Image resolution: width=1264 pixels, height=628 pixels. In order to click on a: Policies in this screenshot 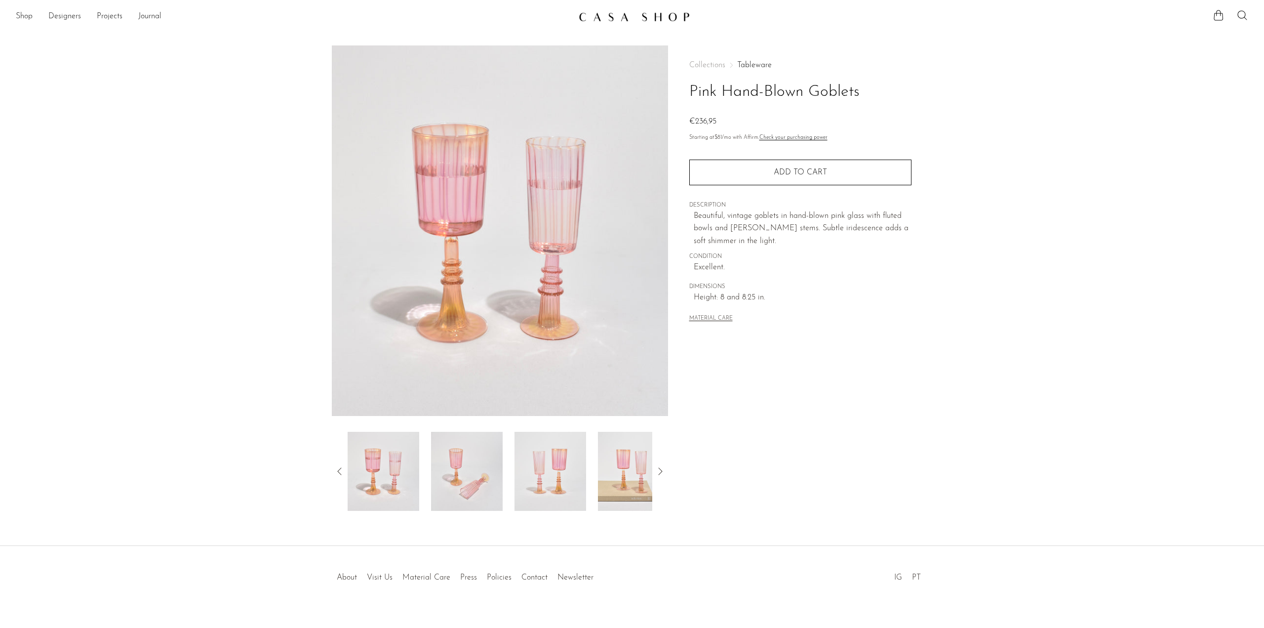, I will do `click(499, 577)`.